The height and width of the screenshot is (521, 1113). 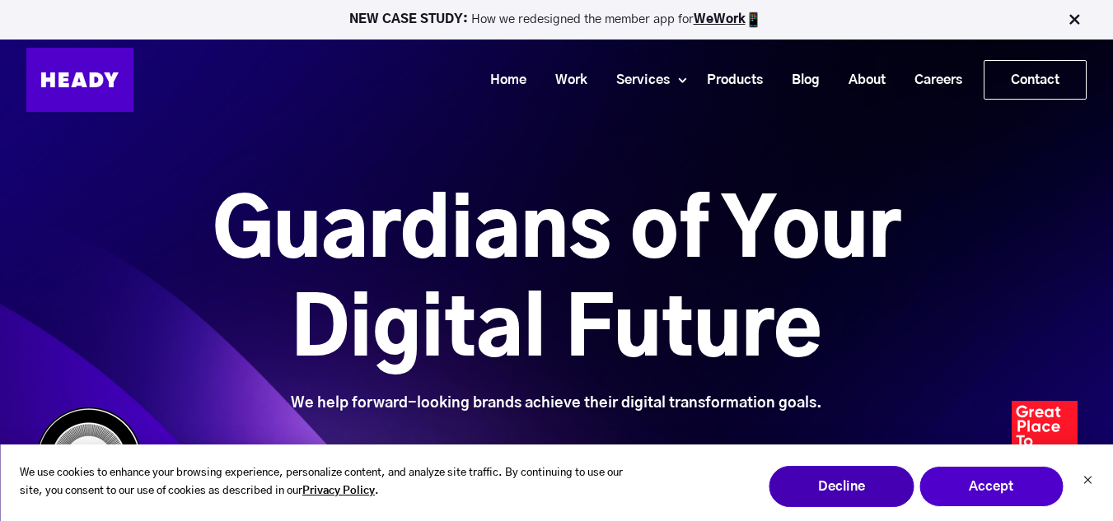 I want to click on img: Close Bar, so click(x=1074, y=20).